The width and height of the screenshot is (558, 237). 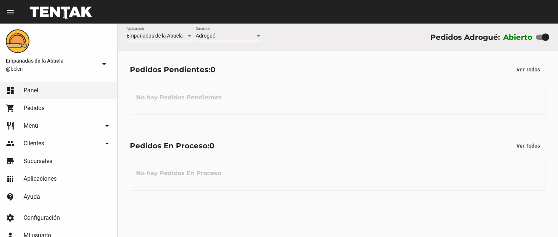 I want to click on span: Aplicaciones, so click(x=40, y=179).